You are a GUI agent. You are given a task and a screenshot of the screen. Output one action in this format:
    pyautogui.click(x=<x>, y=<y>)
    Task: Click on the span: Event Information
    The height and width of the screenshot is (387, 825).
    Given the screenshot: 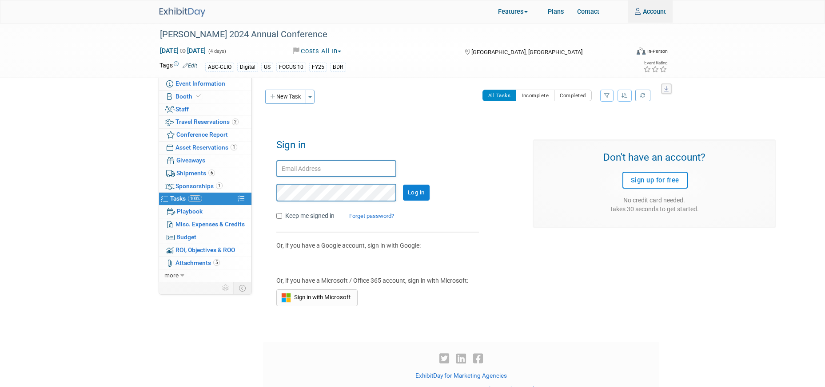 What is the action you would take?
    pyautogui.click(x=200, y=83)
    